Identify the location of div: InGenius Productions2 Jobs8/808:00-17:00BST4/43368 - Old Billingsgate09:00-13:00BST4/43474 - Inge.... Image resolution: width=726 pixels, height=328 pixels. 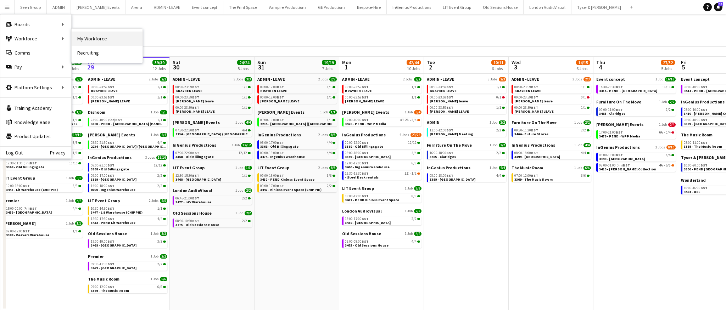
(297, 148).